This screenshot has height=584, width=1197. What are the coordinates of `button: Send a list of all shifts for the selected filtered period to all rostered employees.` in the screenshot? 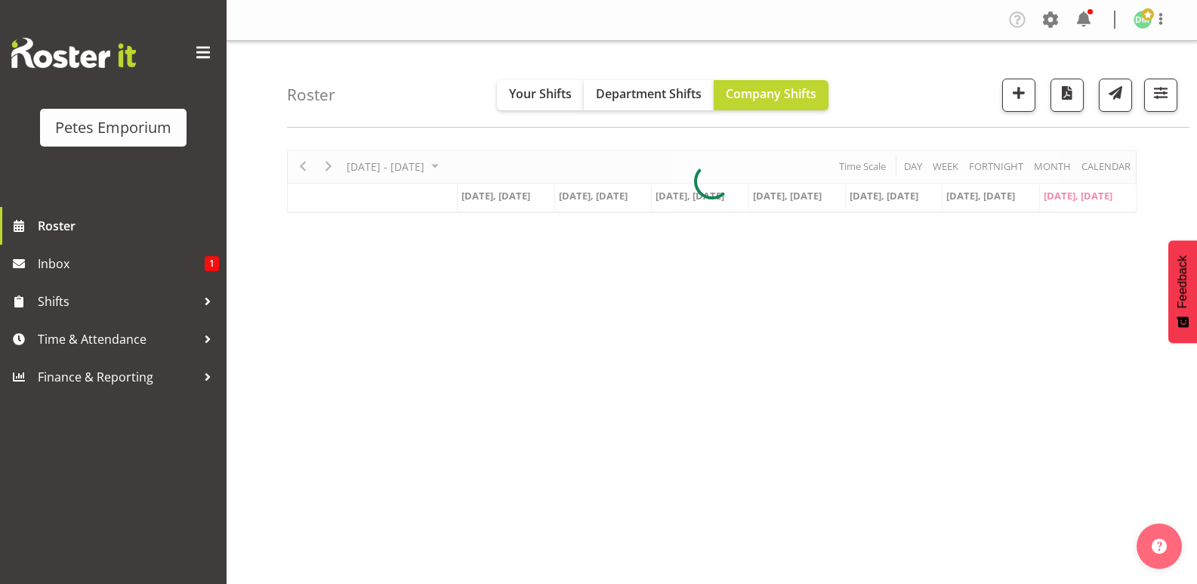 It's located at (1116, 95).